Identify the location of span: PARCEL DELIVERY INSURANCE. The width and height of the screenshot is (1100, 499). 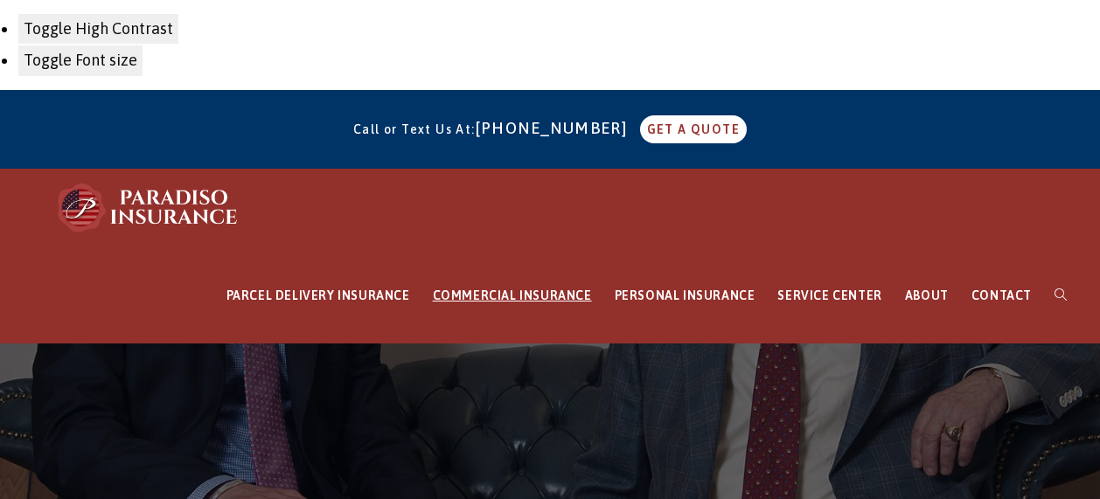
(318, 295).